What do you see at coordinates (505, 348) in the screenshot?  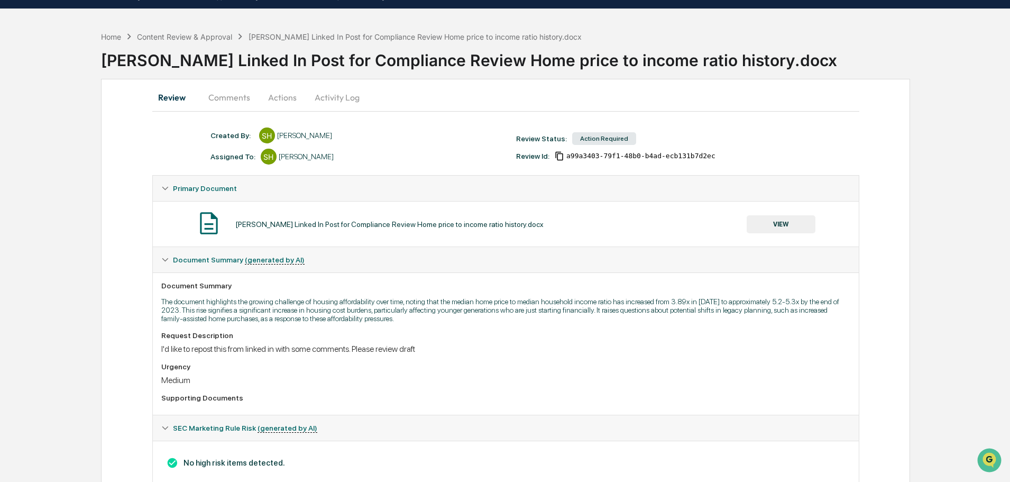 I see `div: I'd like to repost this from linked in with some comments. Please review draft` at bounding box center [505, 348].